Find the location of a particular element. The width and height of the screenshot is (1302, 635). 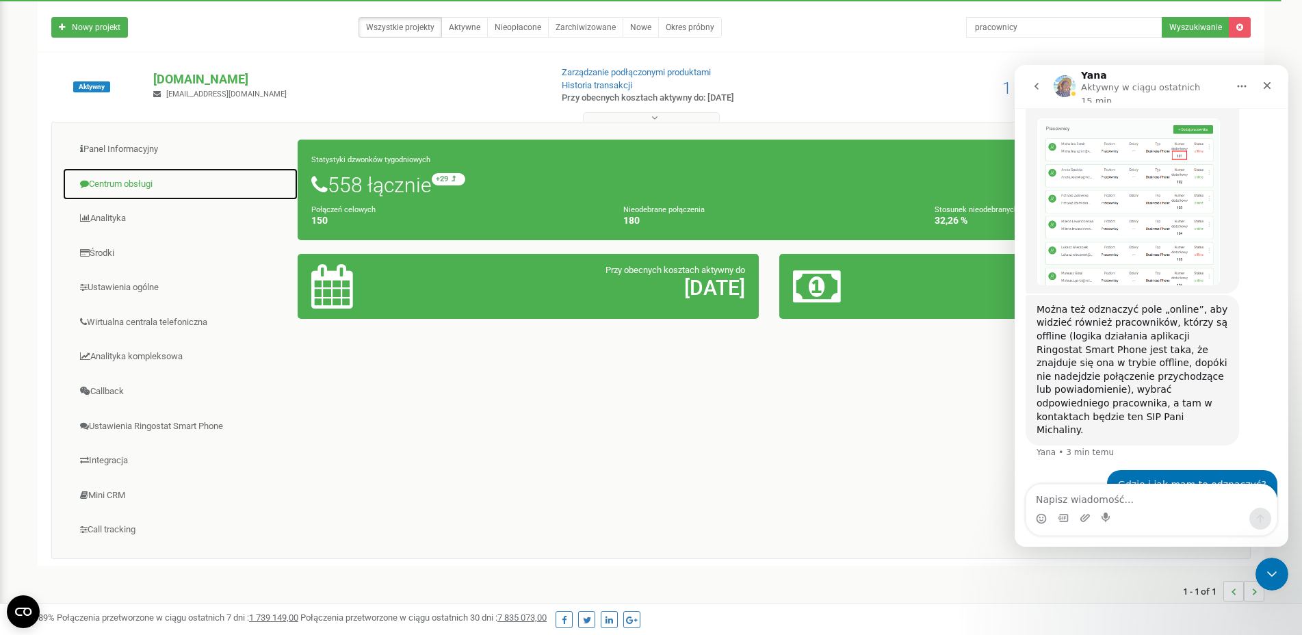

span: 1 - 1 of 1 is located at coordinates (1203, 591).